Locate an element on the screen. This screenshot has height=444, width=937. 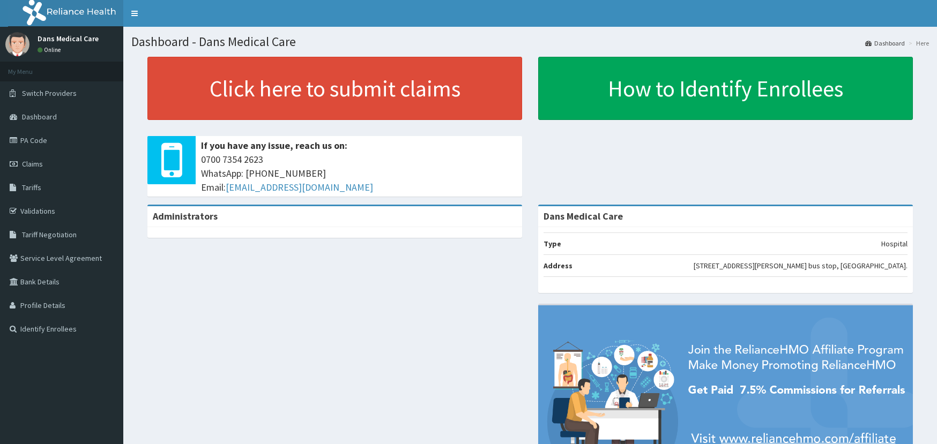
b: Address is located at coordinates (558, 266).